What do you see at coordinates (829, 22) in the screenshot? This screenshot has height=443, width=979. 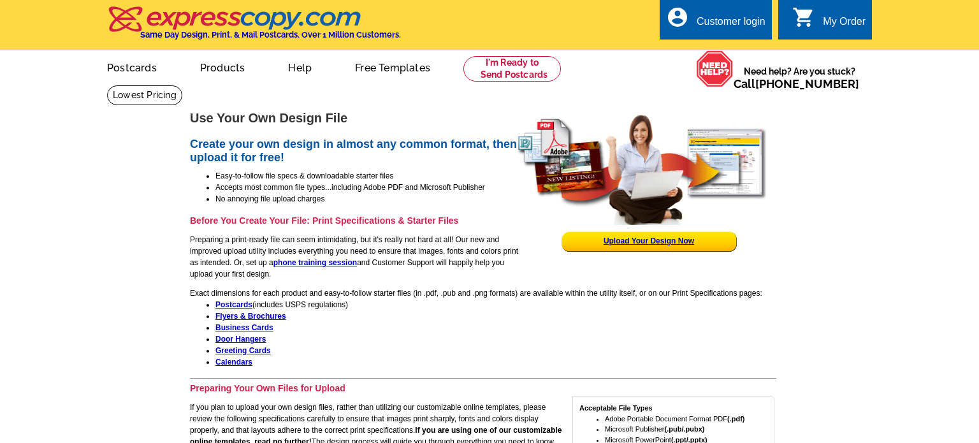 I see `a: shopping_cart My Order` at bounding box center [829, 22].